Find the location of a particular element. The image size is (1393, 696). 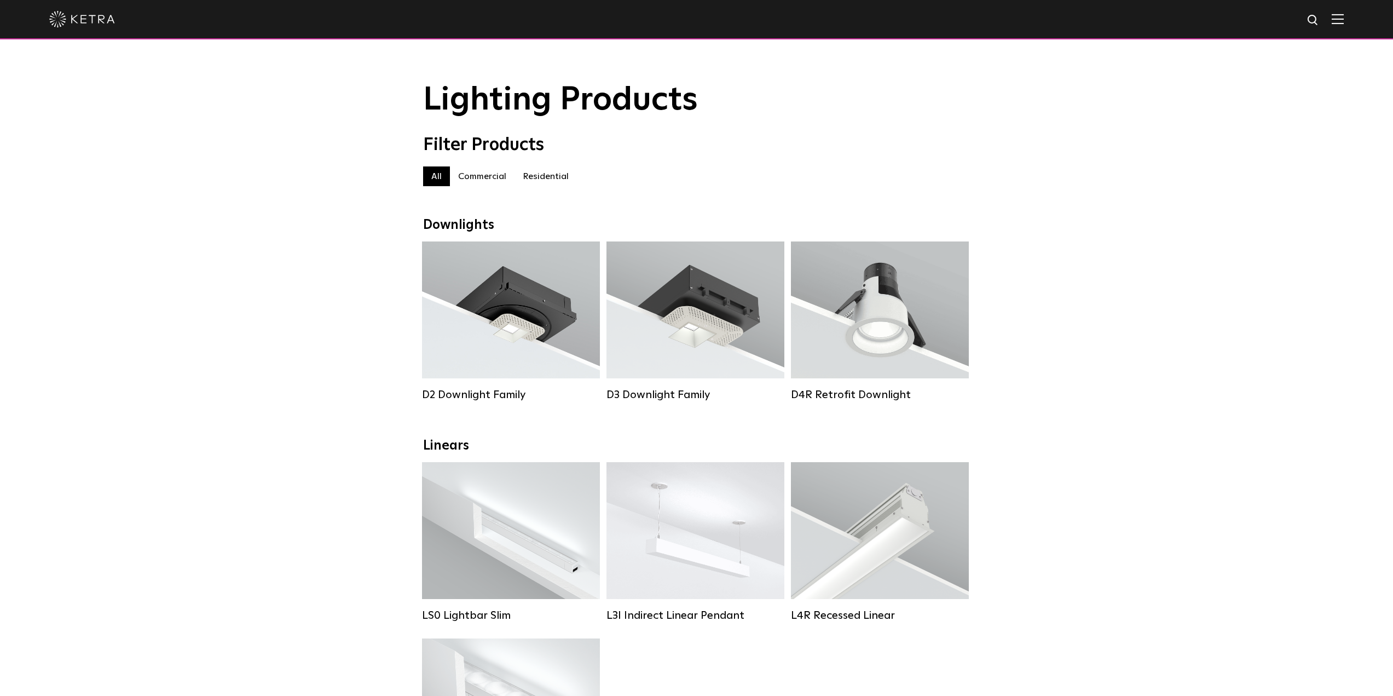

span: Lighting Products is located at coordinates (560, 100).